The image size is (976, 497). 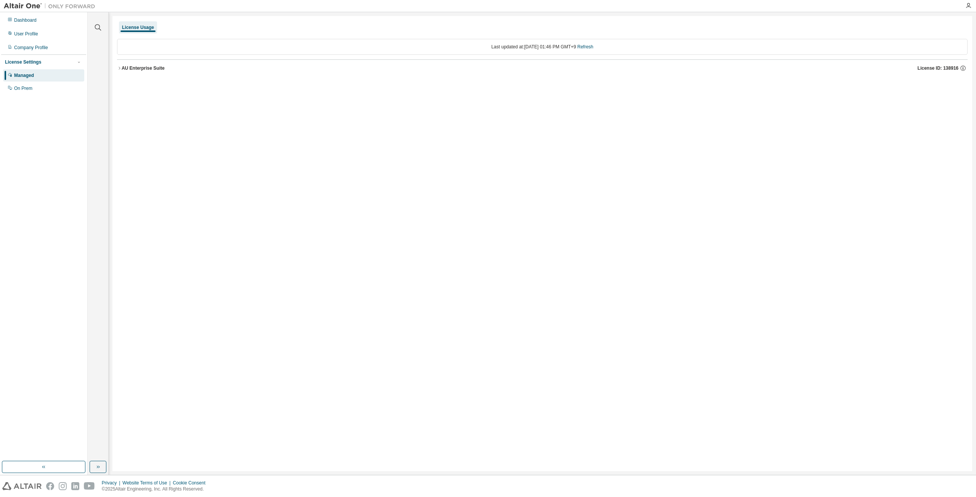 What do you see at coordinates (585, 47) in the screenshot?
I see `a: Refresh` at bounding box center [585, 47].